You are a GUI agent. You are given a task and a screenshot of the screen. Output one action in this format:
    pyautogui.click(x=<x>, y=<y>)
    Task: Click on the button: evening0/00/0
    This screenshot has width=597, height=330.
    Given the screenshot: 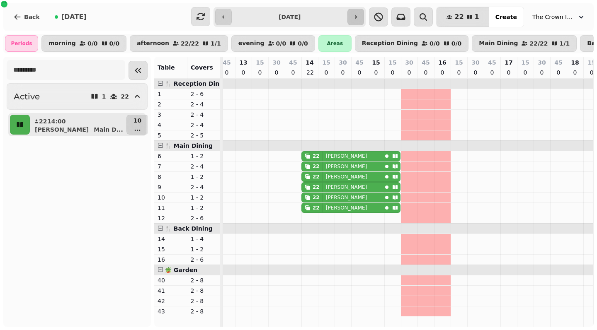 What is the action you would take?
    pyautogui.click(x=273, y=44)
    